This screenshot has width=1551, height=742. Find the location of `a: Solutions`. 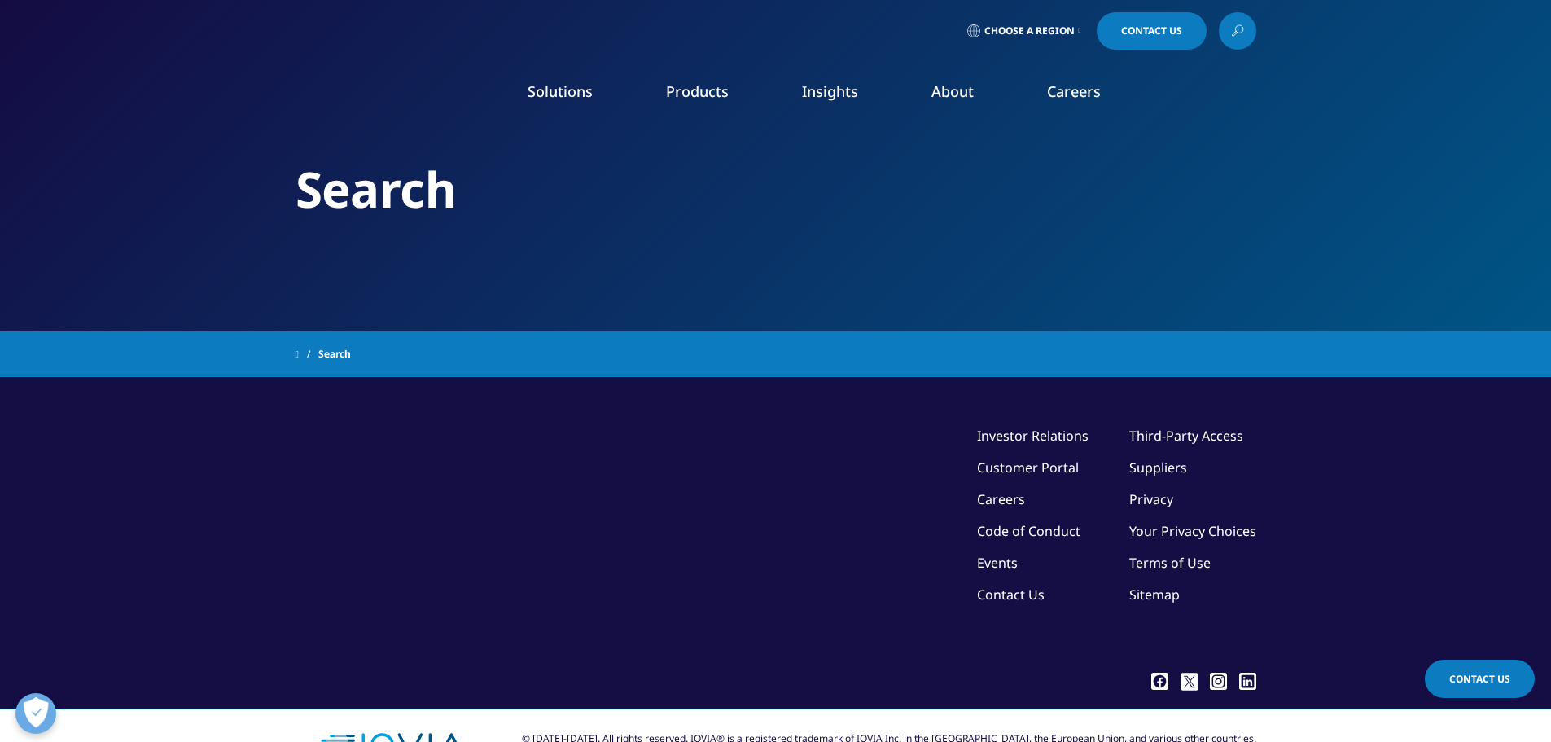

a: Solutions is located at coordinates (560, 91).